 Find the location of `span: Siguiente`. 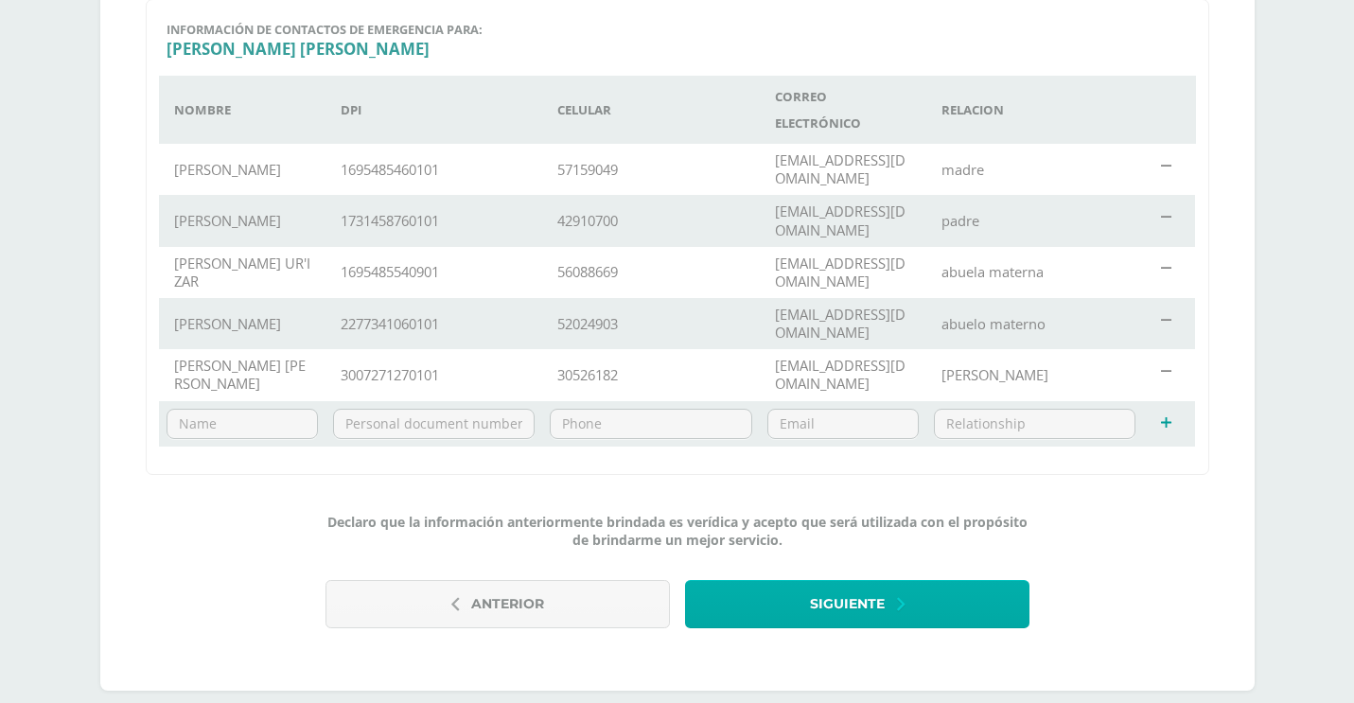

span: Siguiente is located at coordinates (847, 604).